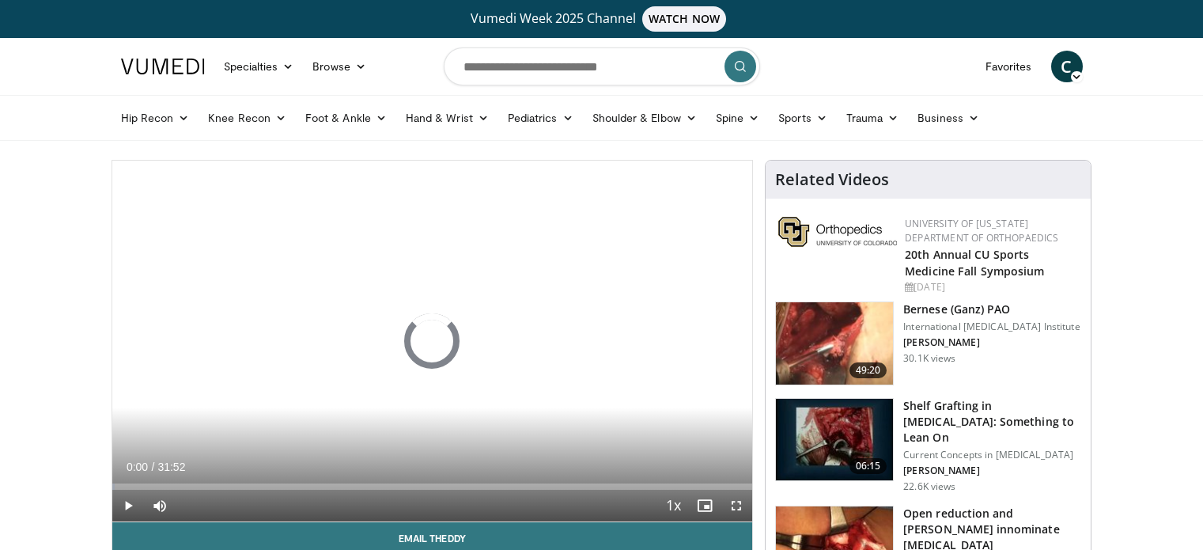 The width and height of the screenshot is (1203, 550). I want to click on video-js: Video Player, so click(433, 341).